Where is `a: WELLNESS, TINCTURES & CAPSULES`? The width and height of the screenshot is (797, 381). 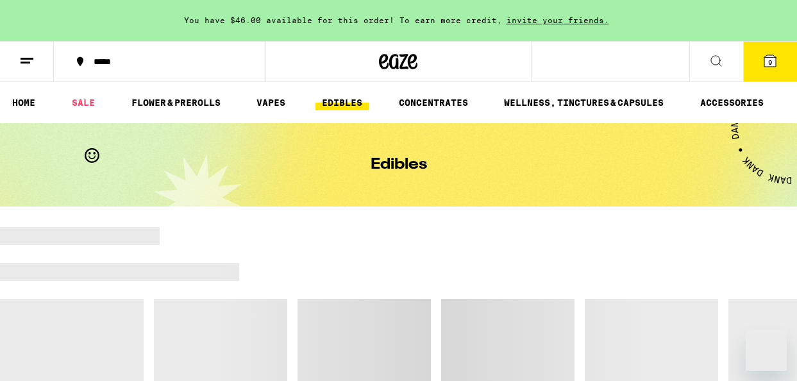 a: WELLNESS, TINCTURES & CAPSULES is located at coordinates (583, 103).